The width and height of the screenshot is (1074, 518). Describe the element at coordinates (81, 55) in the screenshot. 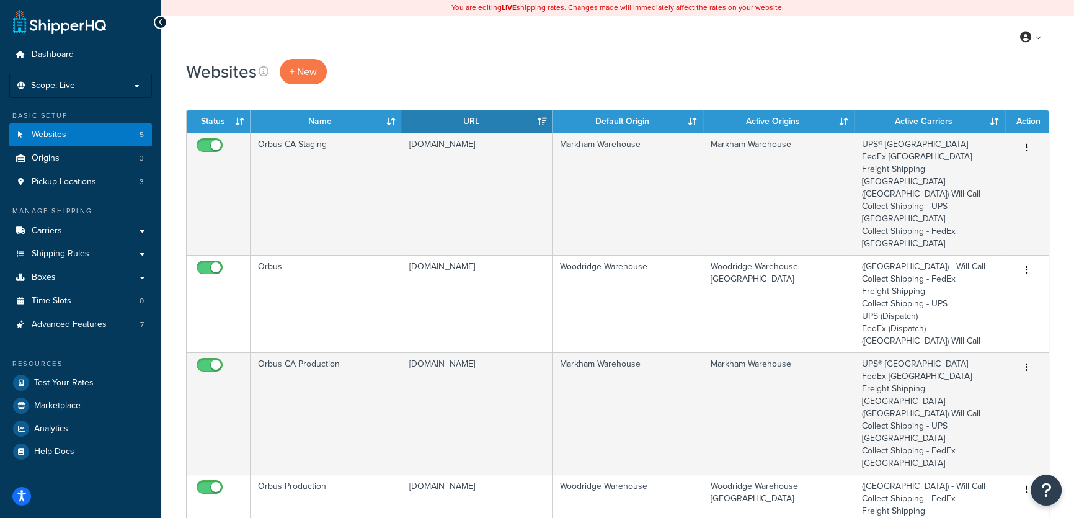

I see `a: Dashboard` at that location.